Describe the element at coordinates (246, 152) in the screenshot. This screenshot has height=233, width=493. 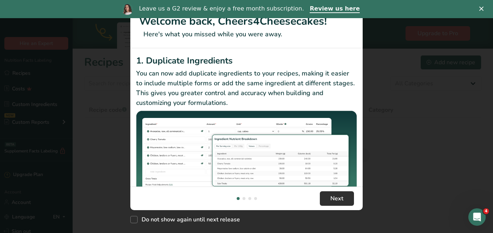
I see `img: Duplicate Ingredients` at that location.